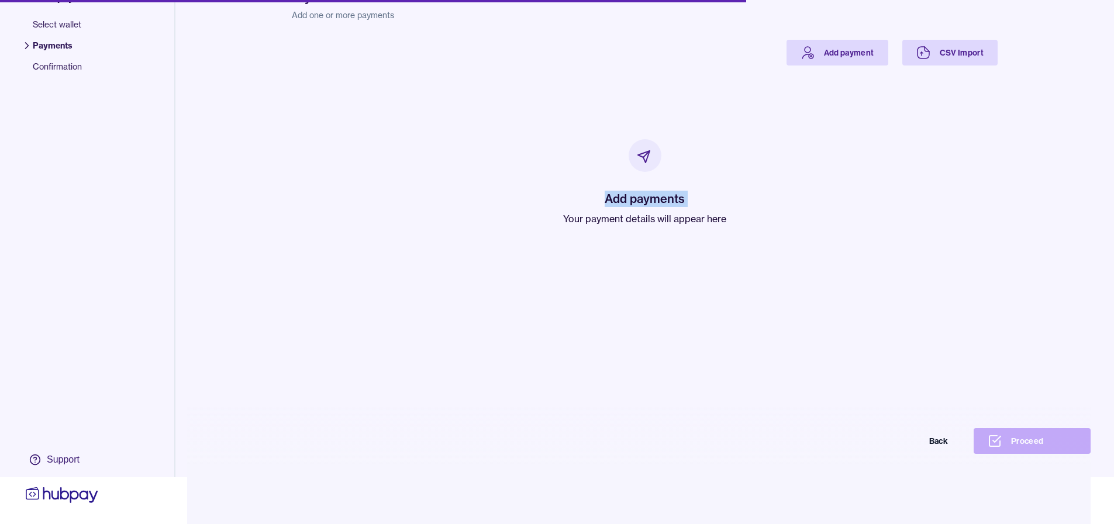 This screenshot has width=1114, height=524. I want to click on p: Your payment details will appear here, so click(644, 219).